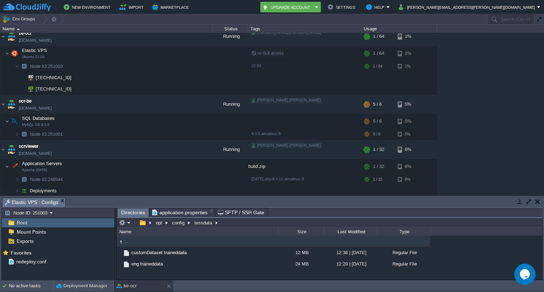 The height and width of the screenshot is (292, 544). Describe the element at coordinates (25, 241) in the screenshot. I see `a: Exports` at that location.